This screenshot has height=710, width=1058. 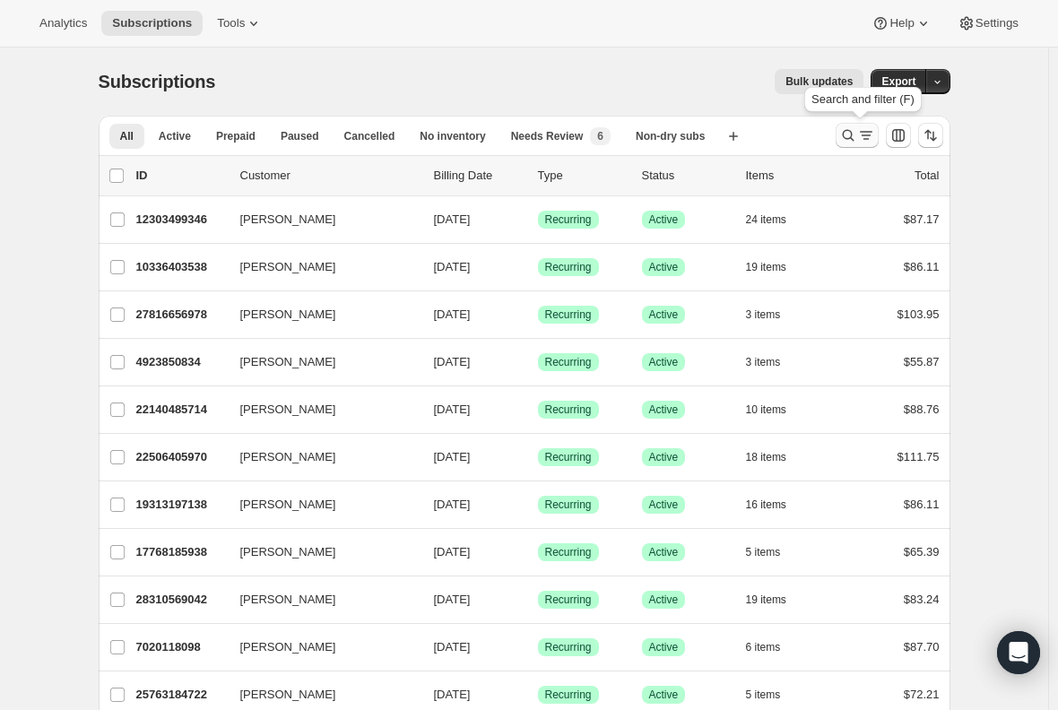 I want to click on p: 17768185938, so click(x=181, y=552).